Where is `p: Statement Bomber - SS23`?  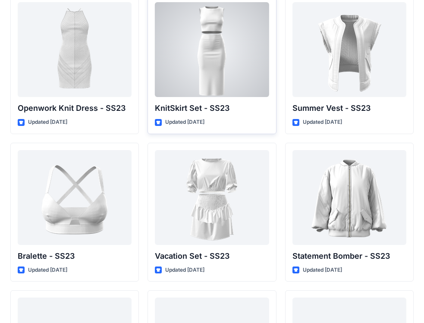
p: Statement Bomber - SS23 is located at coordinates (350, 256).